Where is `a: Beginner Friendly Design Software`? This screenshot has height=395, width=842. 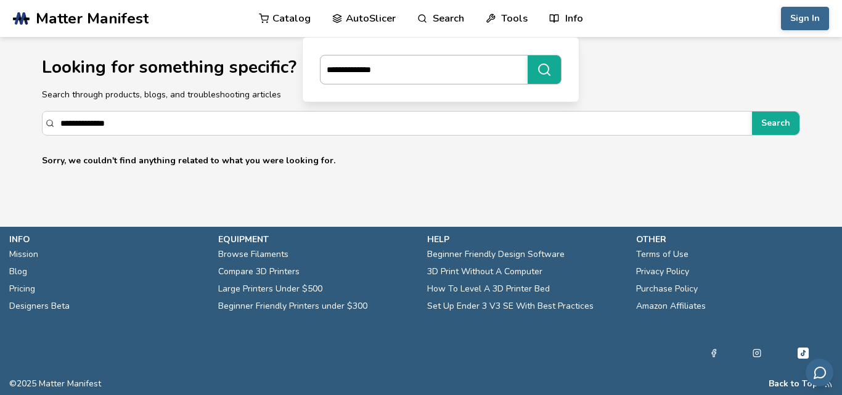
a: Beginner Friendly Design Software is located at coordinates (496, 255).